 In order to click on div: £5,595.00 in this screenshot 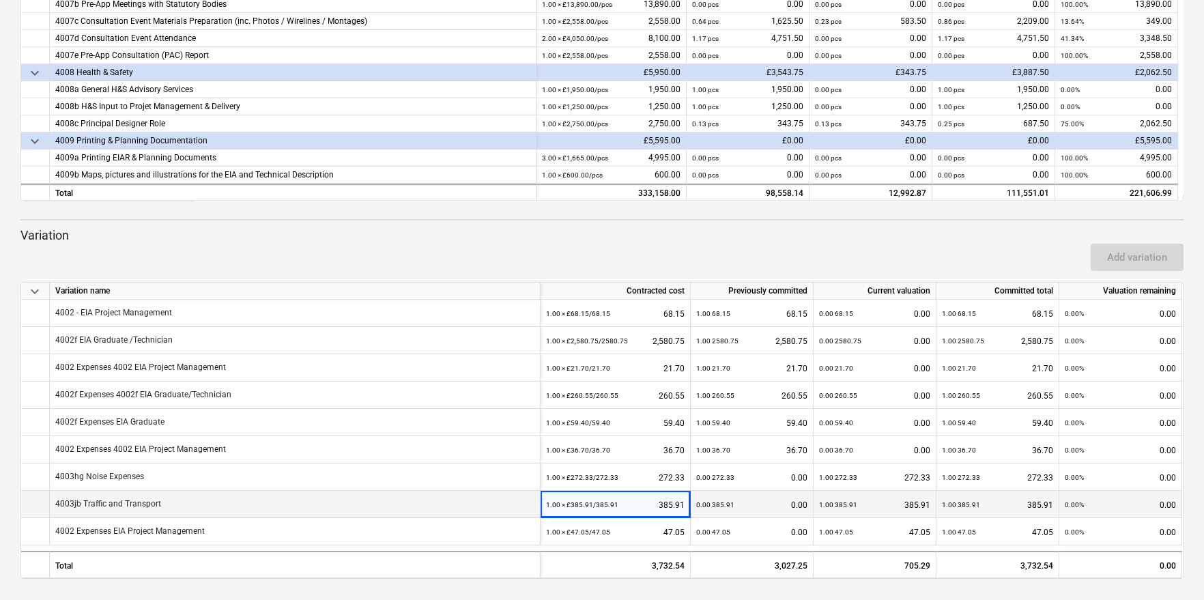, I will do `click(1116, 141)`.